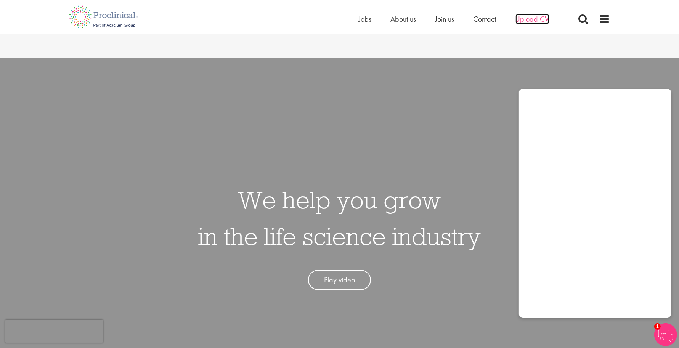 The height and width of the screenshot is (348, 679). What do you see at coordinates (340, 218) in the screenshot?
I see `h1: We help you grow in the life science industry` at bounding box center [340, 218].